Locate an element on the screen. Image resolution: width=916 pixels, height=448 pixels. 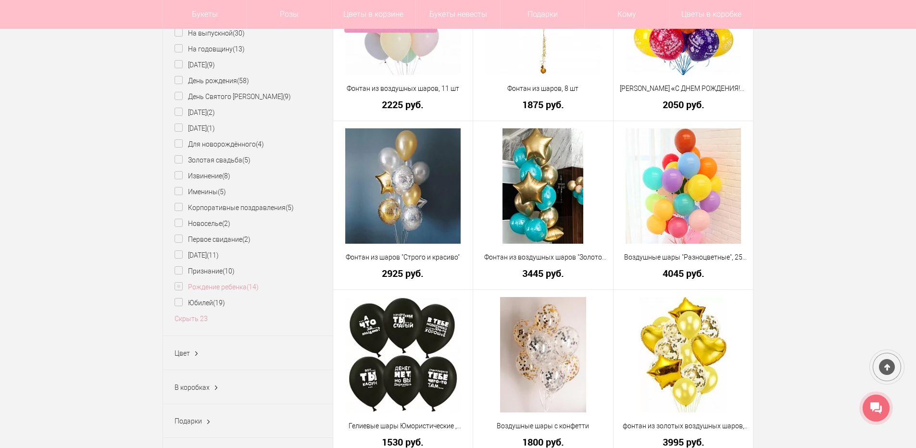
a: Воздушные шары с конфетти is located at coordinates (543, 426).